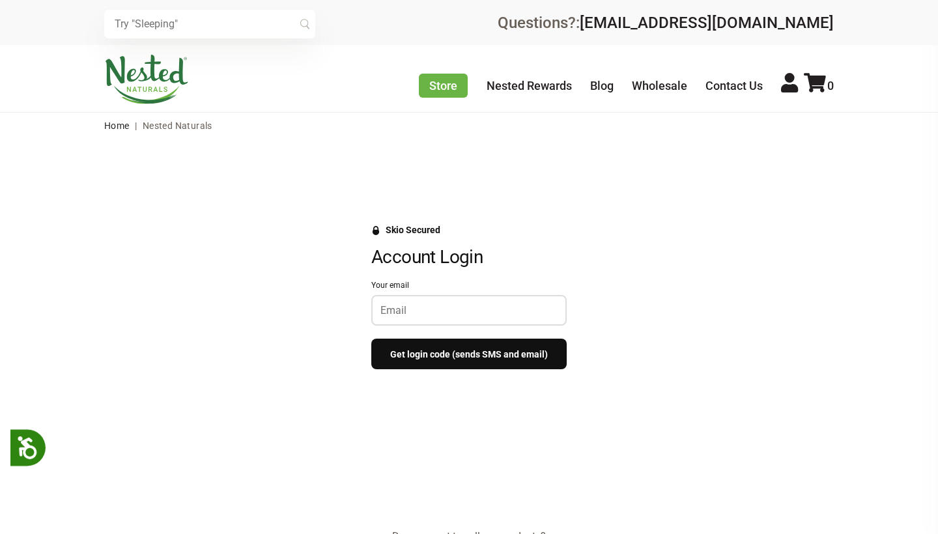 The height and width of the screenshot is (534, 938). Describe the element at coordinates (734, 85) in the screenshot. I see `a: Contact Us` at that location.